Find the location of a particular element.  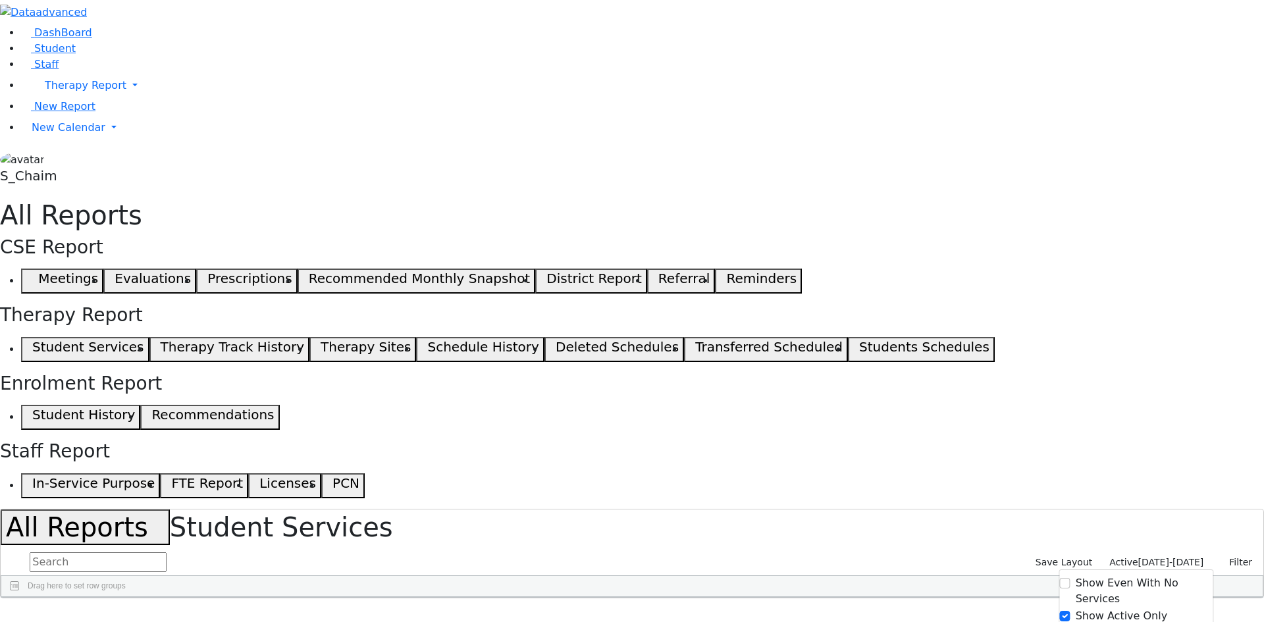

a: Staff is located at coordinates (39, 64).